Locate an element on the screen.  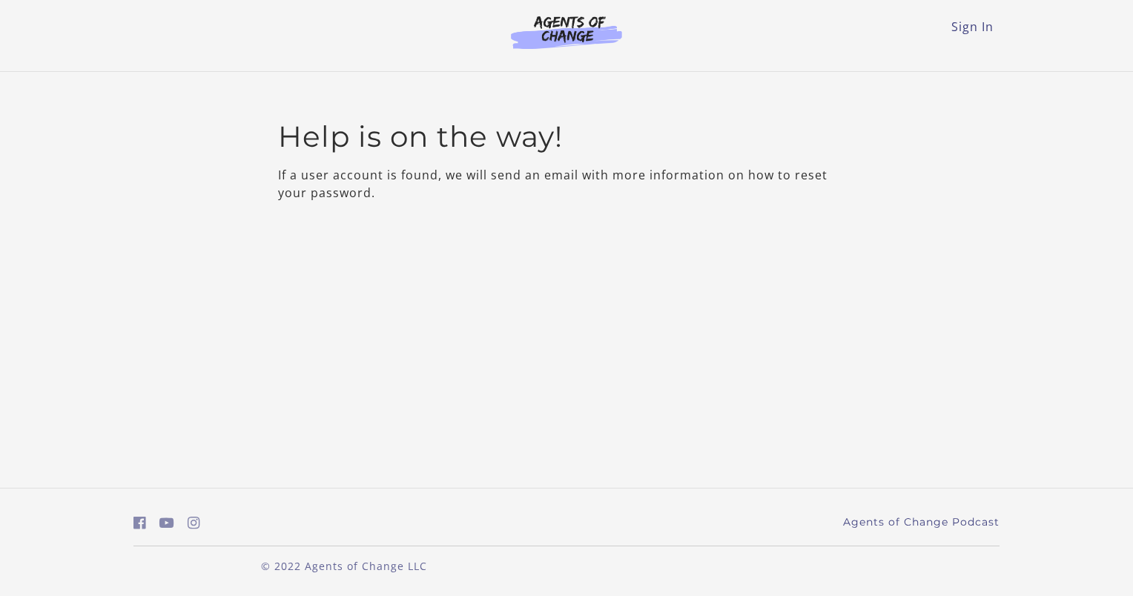
img: Agents of Change Logo is located at coordinates (566, 32).